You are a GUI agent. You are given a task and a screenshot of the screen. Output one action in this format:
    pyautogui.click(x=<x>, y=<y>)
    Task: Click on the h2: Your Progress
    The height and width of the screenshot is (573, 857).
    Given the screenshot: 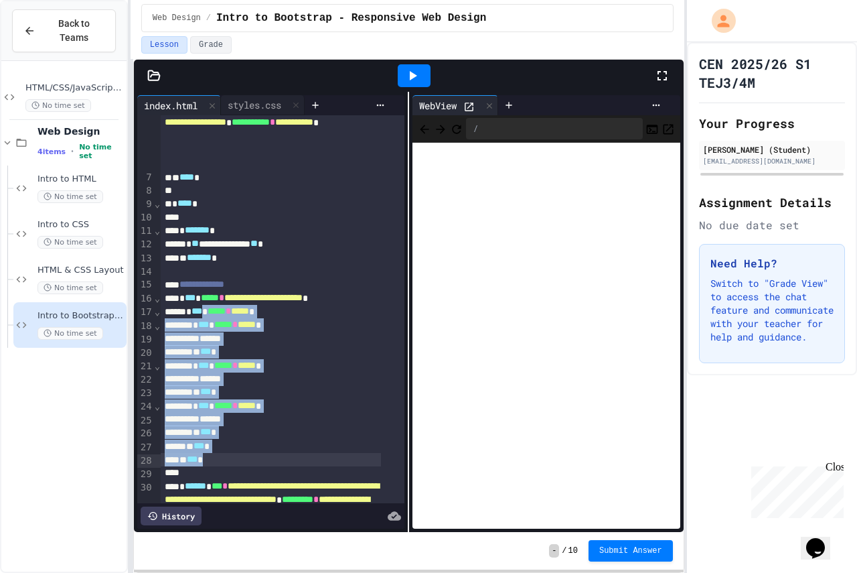 What is the action you would take?
    pyautogui.click(x=772, y=123)
    